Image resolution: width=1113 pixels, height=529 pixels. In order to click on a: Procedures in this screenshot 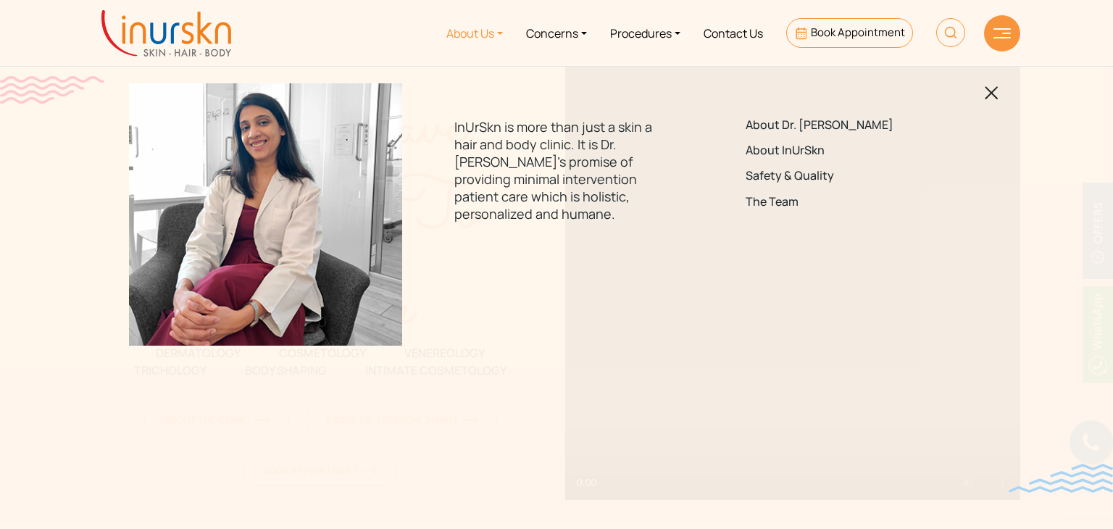, I will do `click(645, 33)`.